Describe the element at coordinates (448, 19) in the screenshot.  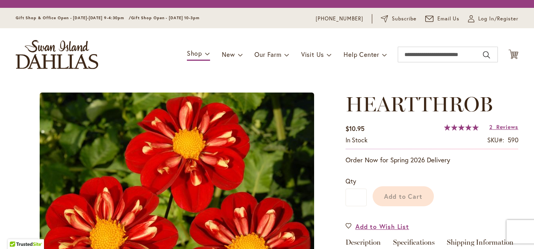
I see `span: Email Us` at that location.